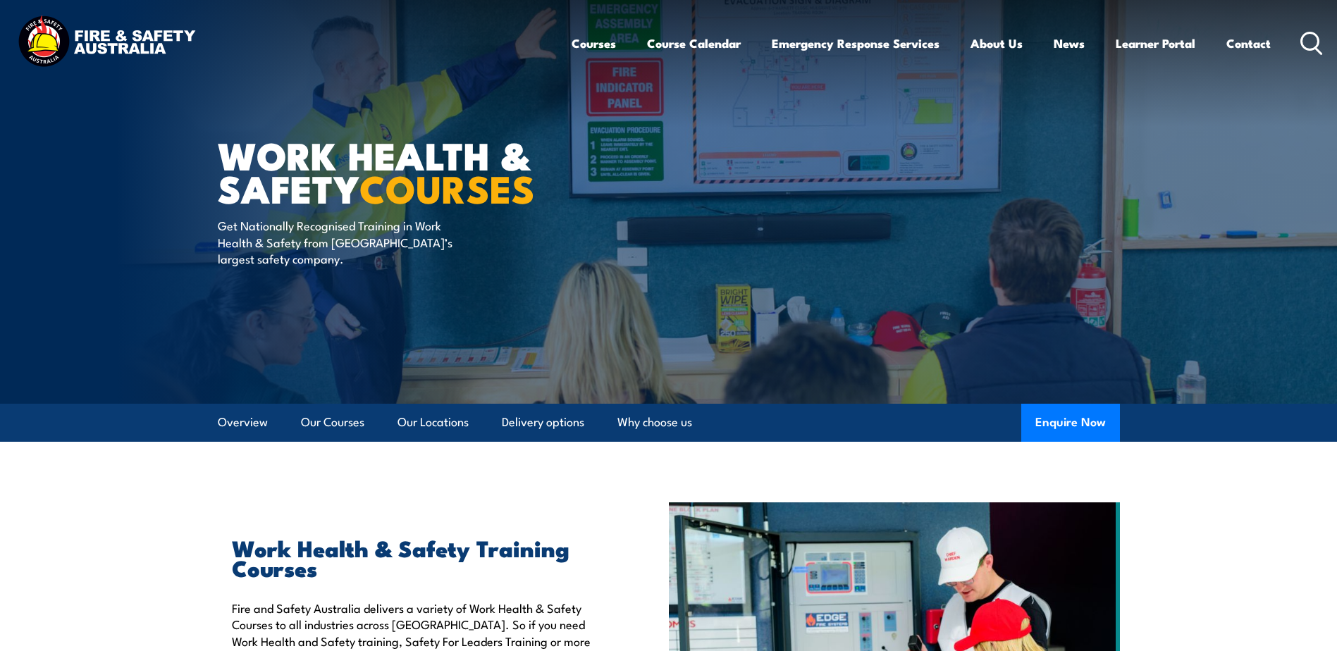  I want to click on a: Our Locations, so click(433, 422).